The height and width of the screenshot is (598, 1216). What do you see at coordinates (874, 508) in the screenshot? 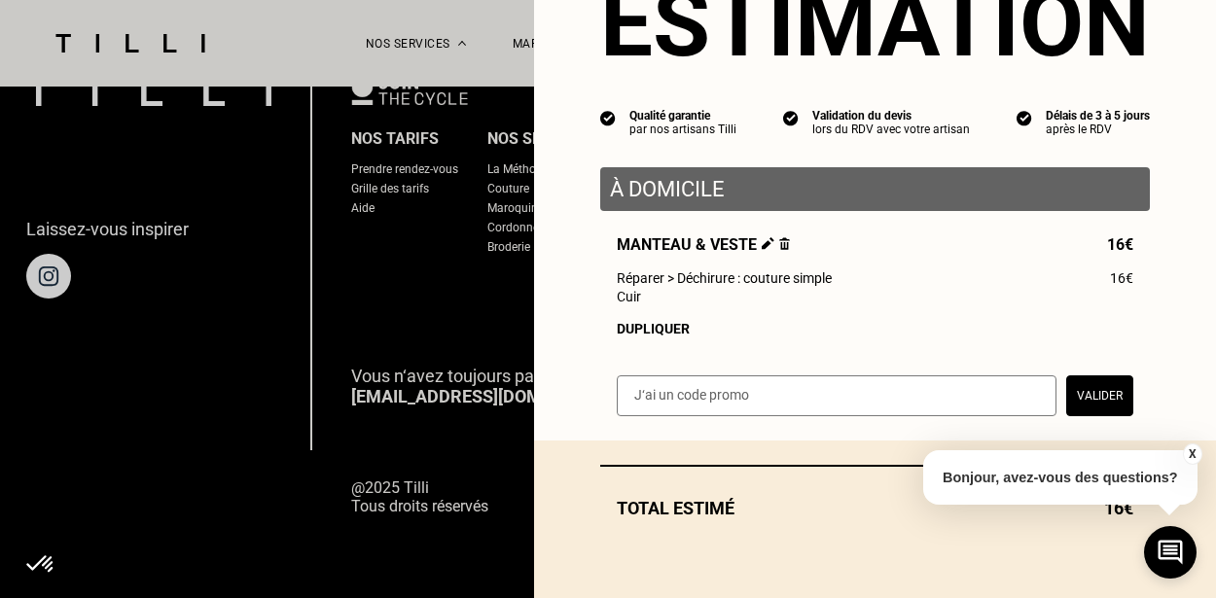
I see `div: Total estimé` at bounding box center [874, 508].